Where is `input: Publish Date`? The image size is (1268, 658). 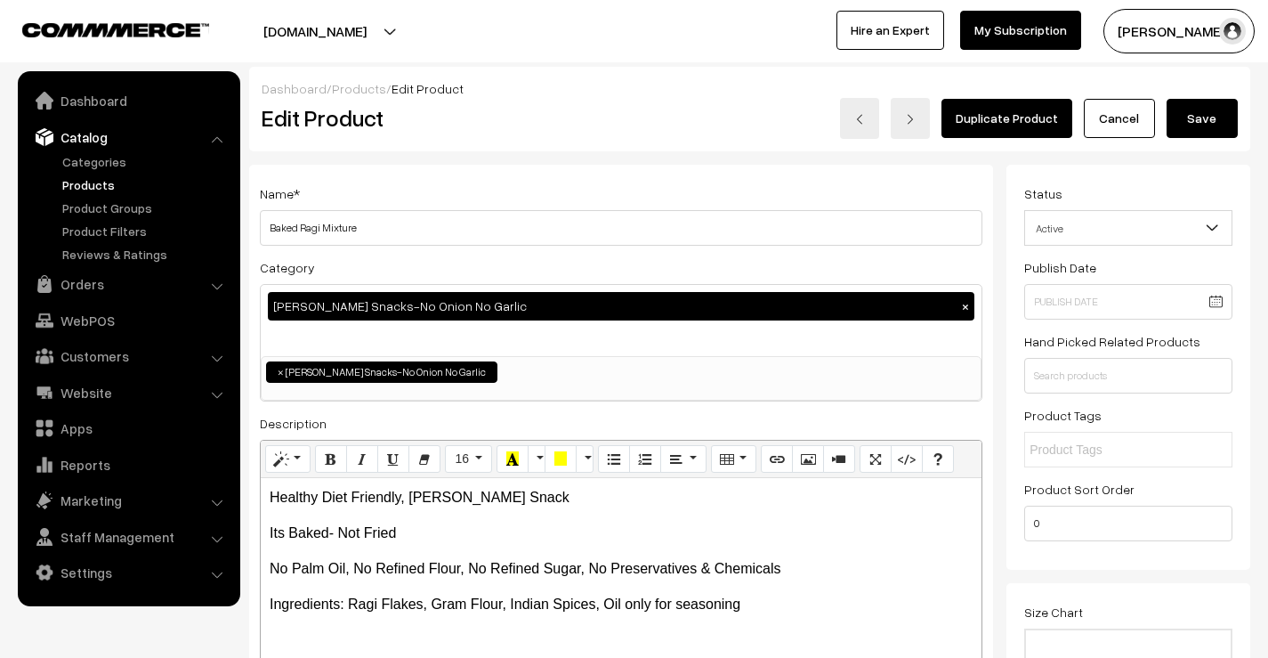
input: Publish Date is located at coordinates (1128, 302).